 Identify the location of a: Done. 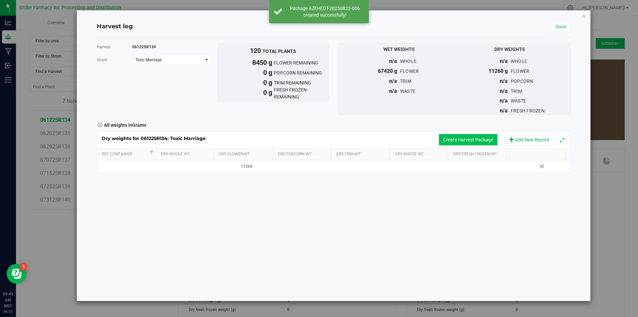
(561, 27).